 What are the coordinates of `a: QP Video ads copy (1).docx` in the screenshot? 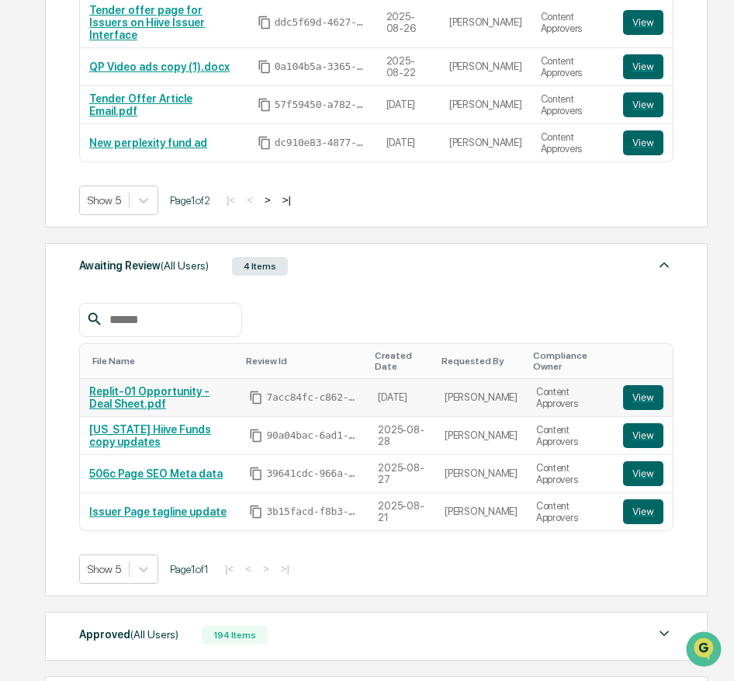 It's located at (159, 67).